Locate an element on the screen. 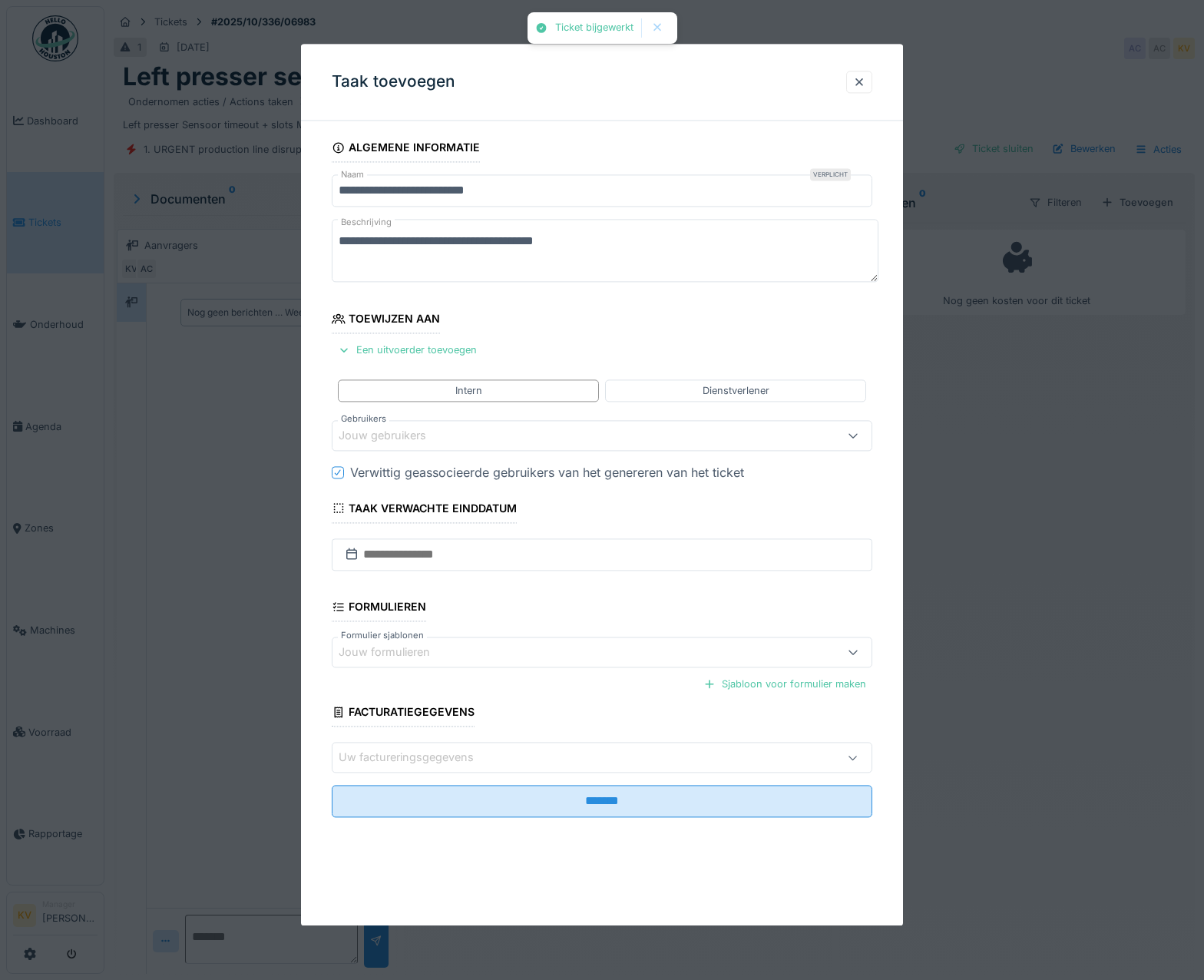 The width and height of the screenshot is (1204, 980). div: Ticket bijgewerkt is located at coordinates (595, 28).